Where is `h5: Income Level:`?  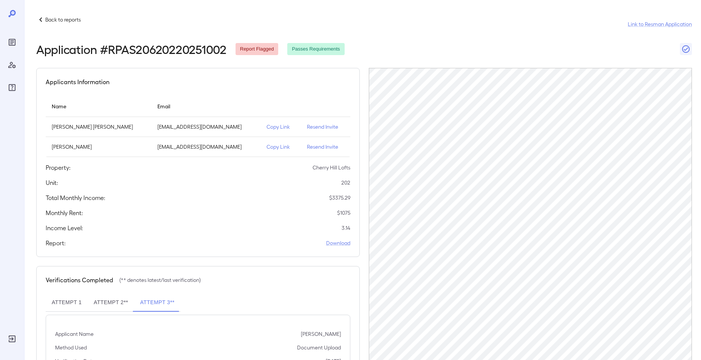
h5: Income Level: is located at coordinates (64, 228).